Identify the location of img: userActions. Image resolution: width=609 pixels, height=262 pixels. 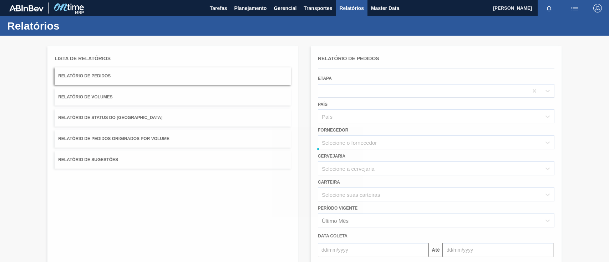
(575, 8).